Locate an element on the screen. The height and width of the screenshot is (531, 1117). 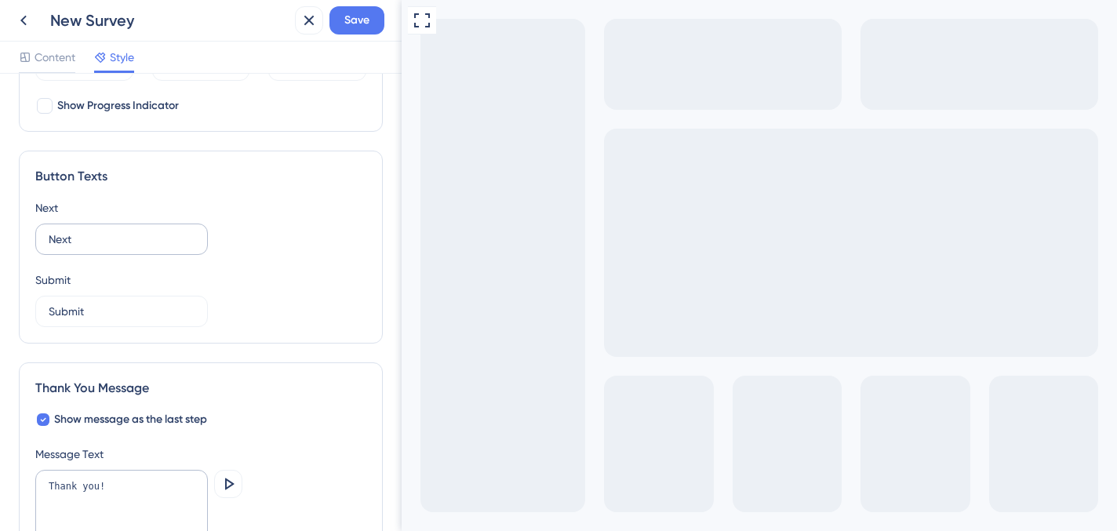
div: radio group is located at coordinates (100, 103).